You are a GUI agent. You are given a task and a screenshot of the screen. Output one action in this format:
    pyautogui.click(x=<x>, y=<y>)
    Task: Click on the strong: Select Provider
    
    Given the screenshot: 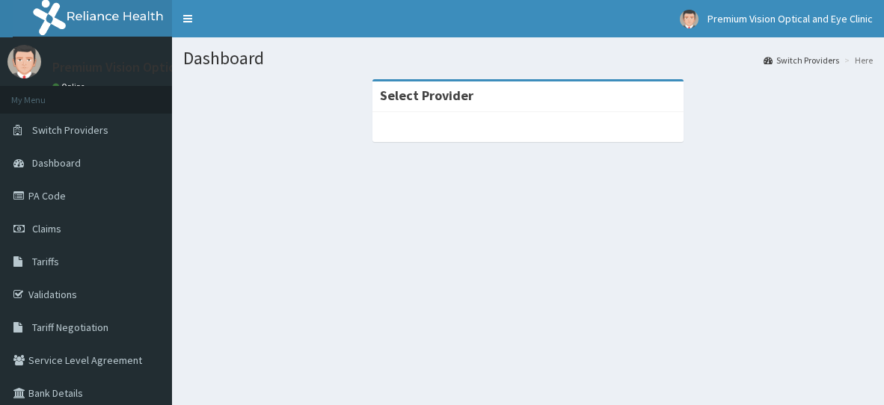 What is the action you would take?
    pyautogui.click(x=426, y=95)
    